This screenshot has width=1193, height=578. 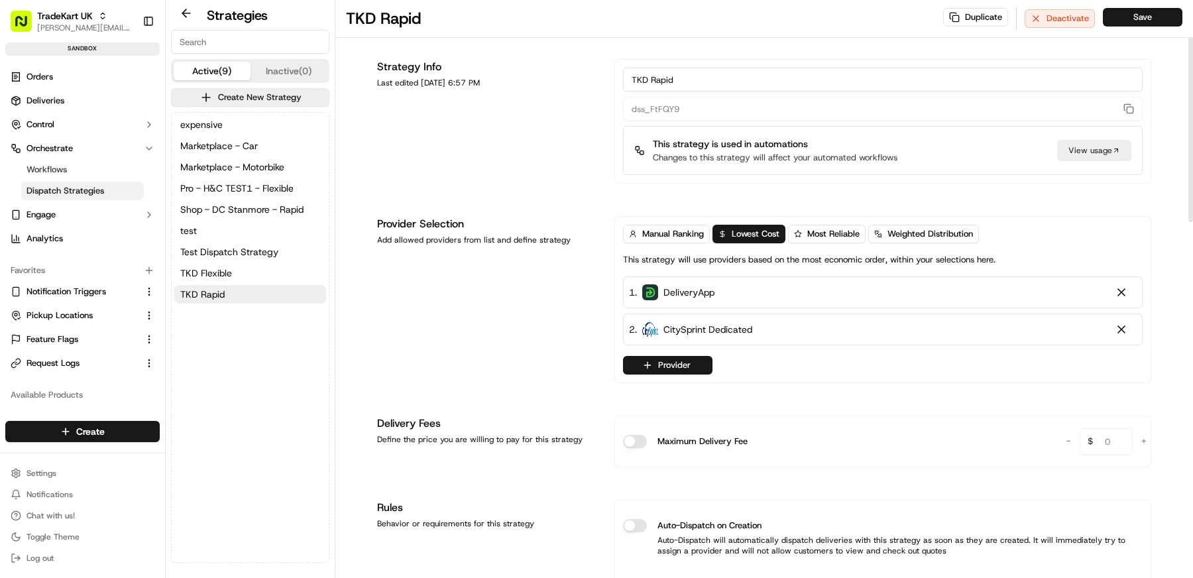 What do you see at coordinates (289, 71) in the screenshot?
I see `button: Inactive (0)` at bounding box center [289, 71].